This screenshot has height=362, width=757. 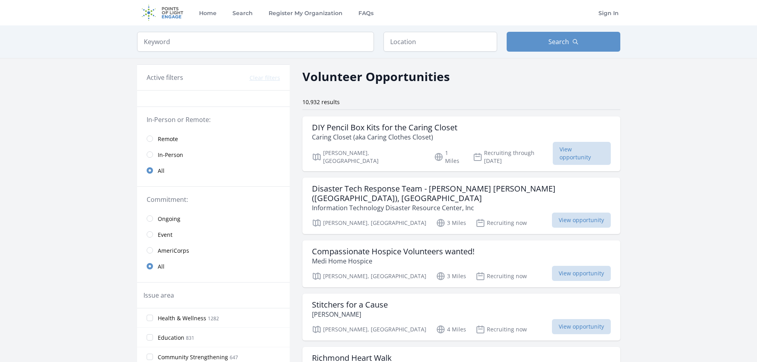 What do you see at coordinates (213, 318) in the screenshot?
I see `span: 1282` at bounding box center [213, 318].